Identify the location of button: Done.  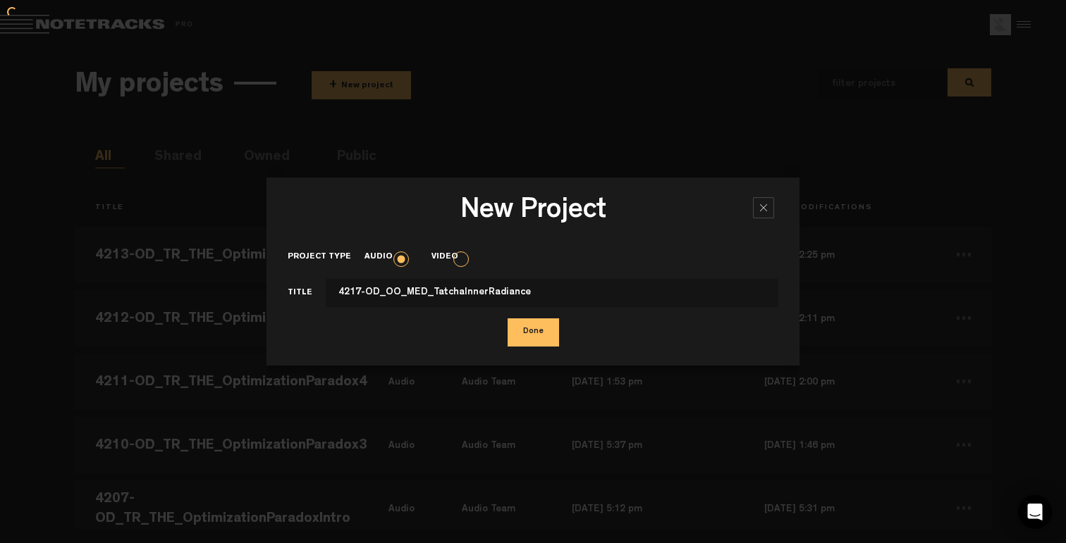
(533, 333).